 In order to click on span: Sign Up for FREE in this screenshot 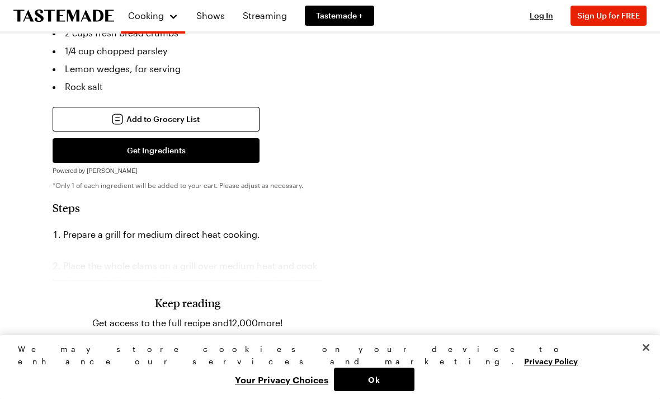, I will do `click(609, 15)`.